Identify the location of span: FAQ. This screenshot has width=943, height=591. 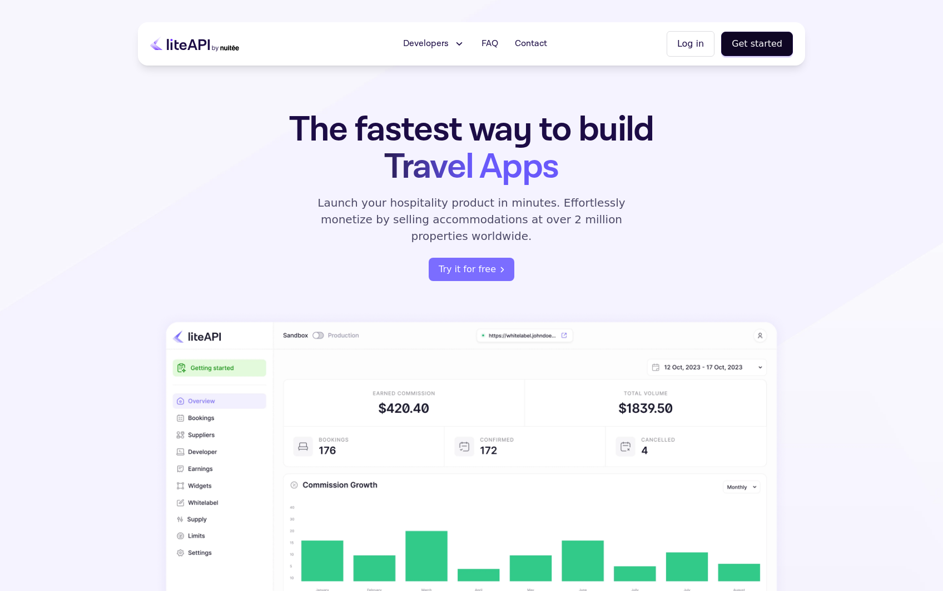
(490, 44).